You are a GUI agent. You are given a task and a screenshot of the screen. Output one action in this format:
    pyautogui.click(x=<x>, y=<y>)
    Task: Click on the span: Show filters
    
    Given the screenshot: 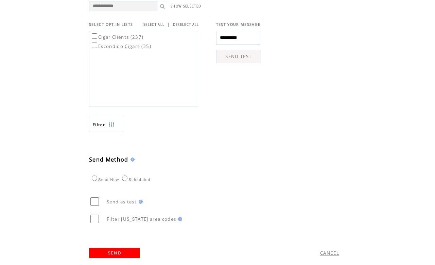 What is the action you would take?
    pyautogui.click(x=99, y=124)
    